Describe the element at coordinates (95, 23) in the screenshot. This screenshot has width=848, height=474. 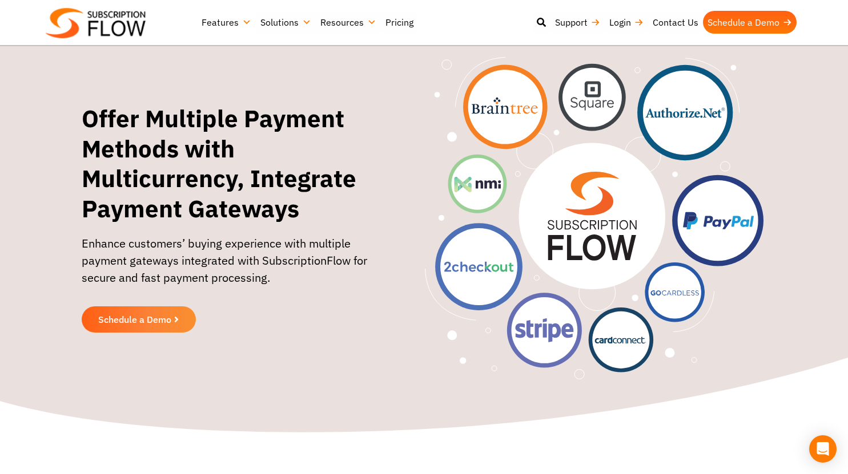
I see `img: Subscriptionflow` at that location.